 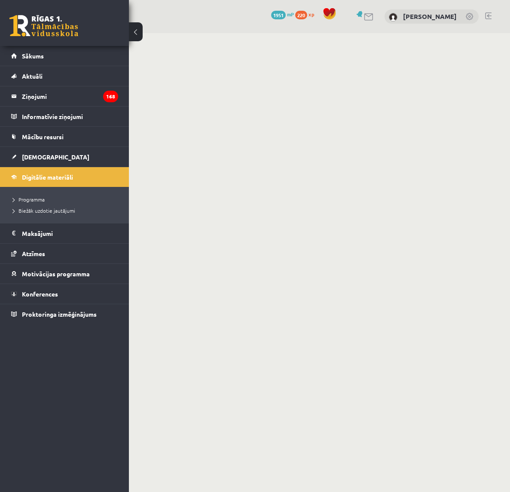 What do you see at coordinates (64, 314) in the screenshot?
I see `a: Proktoringa izmēģinājums` at bounding box center [64, 314].